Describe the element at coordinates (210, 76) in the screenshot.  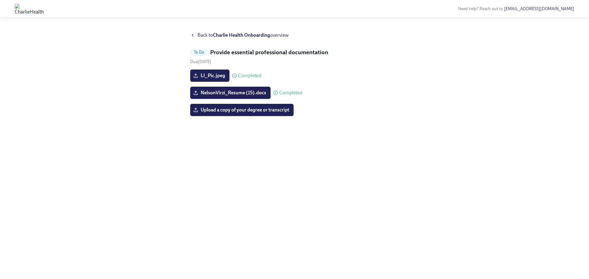
I see `label: LI_Pic.jpeg` at that location.